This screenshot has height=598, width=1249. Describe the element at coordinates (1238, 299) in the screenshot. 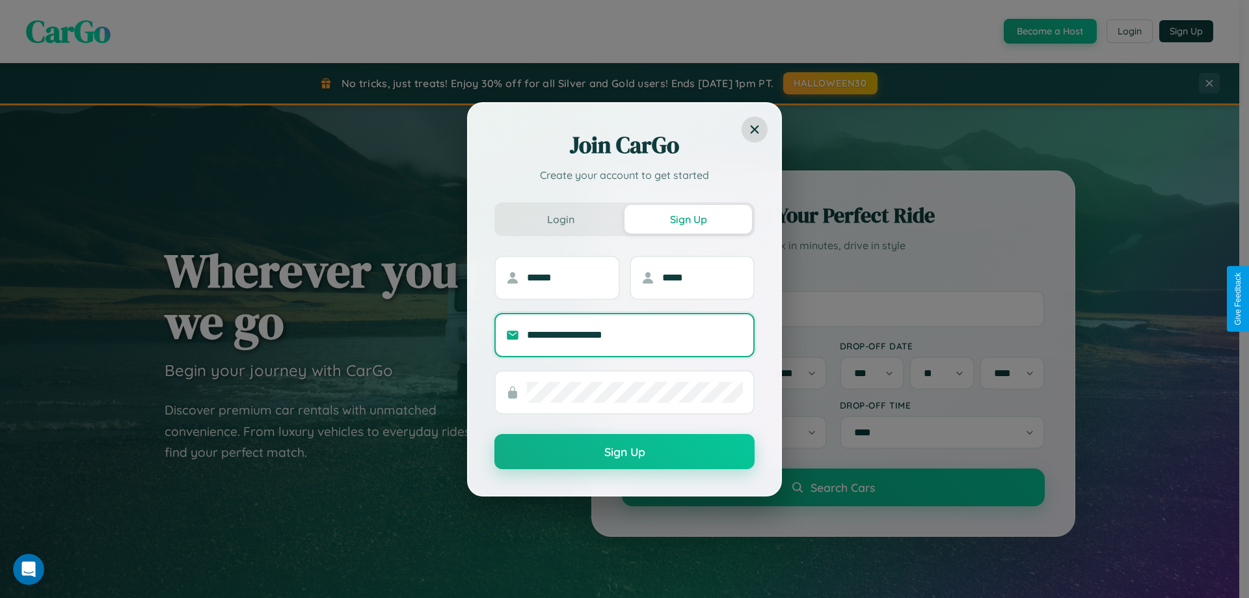

I see `div: Give Feedback` at that location.